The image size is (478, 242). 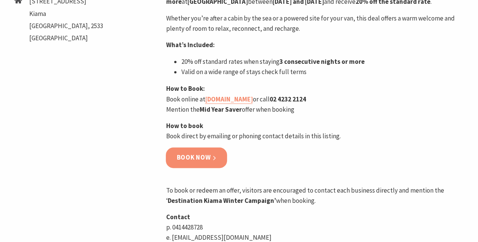 I want to click on strong: How to Book:, so click(x=185, y=89).